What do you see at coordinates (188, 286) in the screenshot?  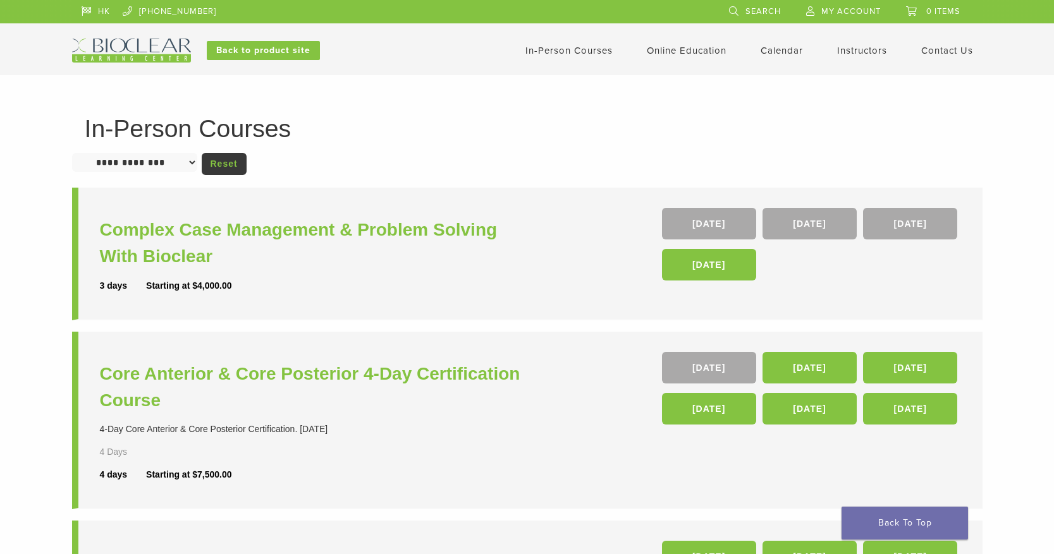 I see `div: Starting at $4,000.00` at bounding box center [188, 286].